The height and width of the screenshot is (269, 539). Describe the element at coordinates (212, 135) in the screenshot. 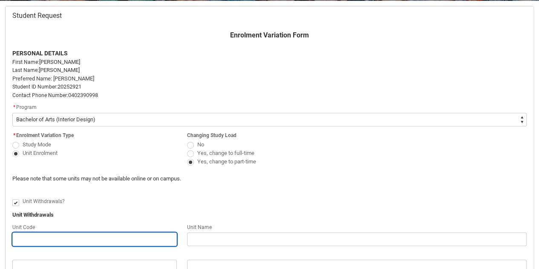

I see `span: Changing Study Load` at that location.